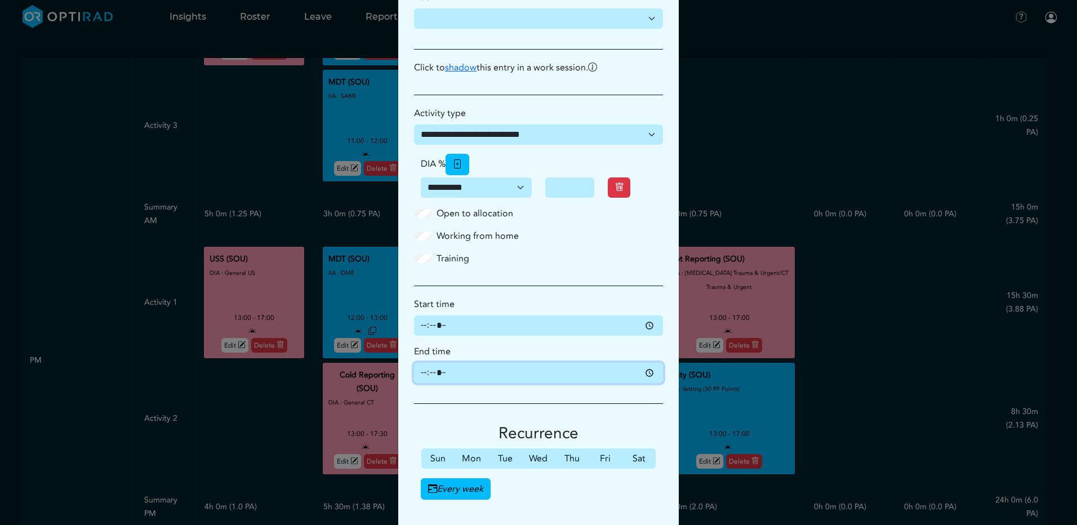  Describe the element at coordinates (593, 68) in the screenshot. I see `i: To shadow the entry is to show a duplicate in another work session.` at that location.